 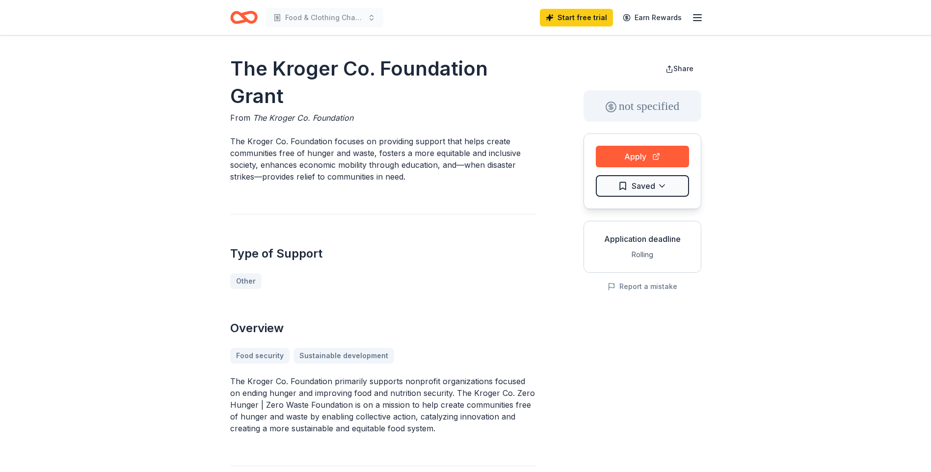 What do you see at coordinates (652, 18) in the screenshot?
I see `a: Earn Rewards` at bounding box center [652, 18].